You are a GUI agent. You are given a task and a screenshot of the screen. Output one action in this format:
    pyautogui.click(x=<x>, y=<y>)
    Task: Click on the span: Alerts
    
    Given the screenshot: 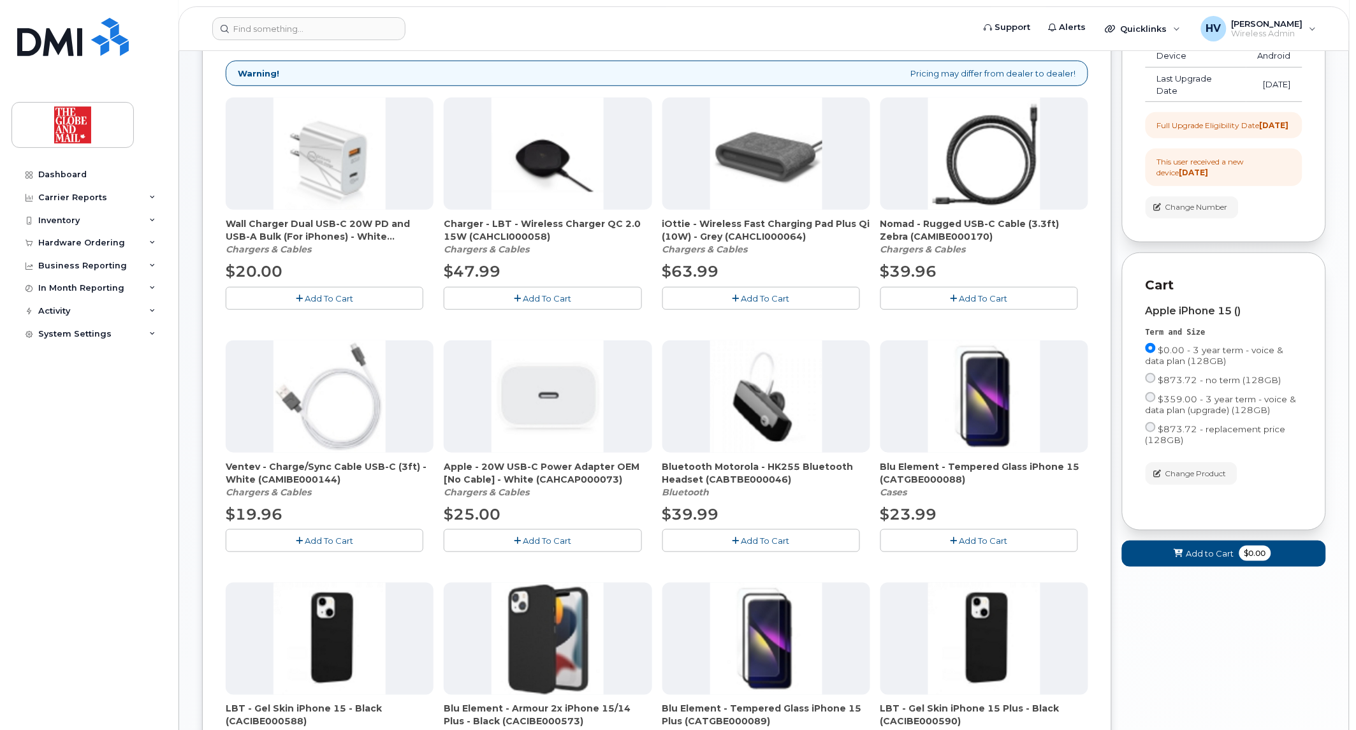 What is the action you would take?
    pyautogui.click(x=1073, y=27)
    